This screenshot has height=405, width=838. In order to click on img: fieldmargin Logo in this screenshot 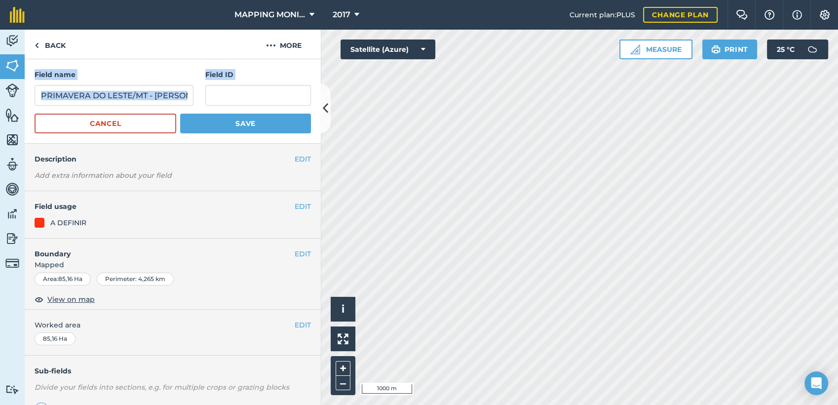, I will do `click(17, 15)`.